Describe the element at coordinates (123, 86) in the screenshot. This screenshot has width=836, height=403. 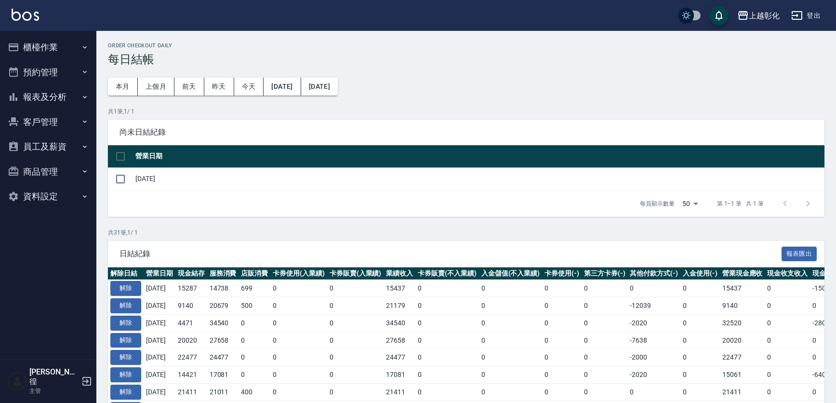
I see `button: 本月` at that location.